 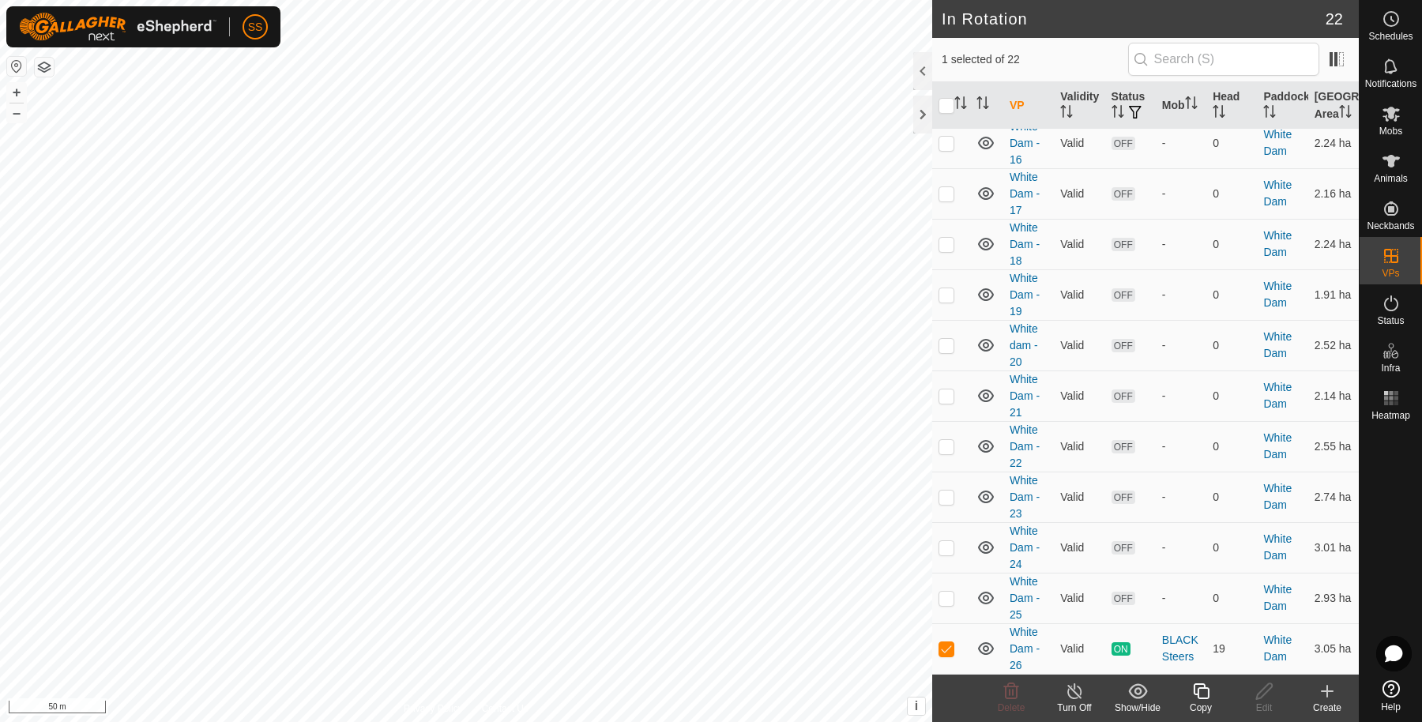 What do you see at coordinates (1224, 59) in the screenshot?
I see `input: Search (S)` at bounding box center [1224, 59].